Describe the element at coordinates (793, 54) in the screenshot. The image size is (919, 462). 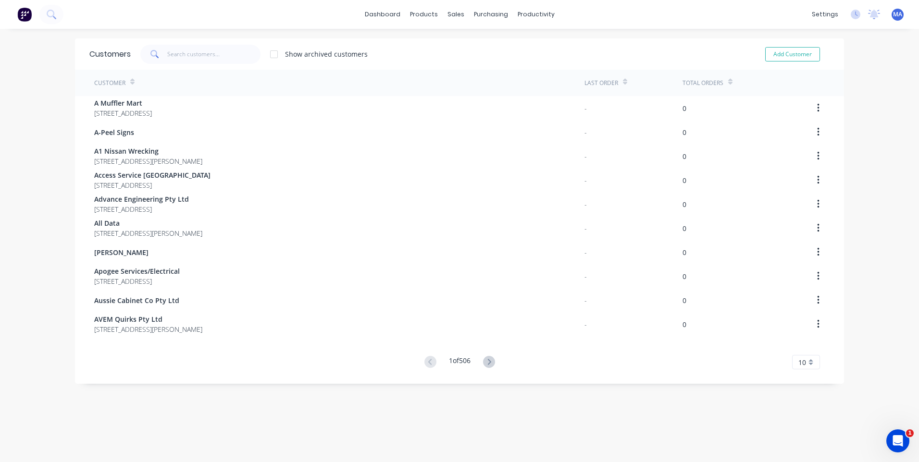
I see `button: Add Customer` at that location.